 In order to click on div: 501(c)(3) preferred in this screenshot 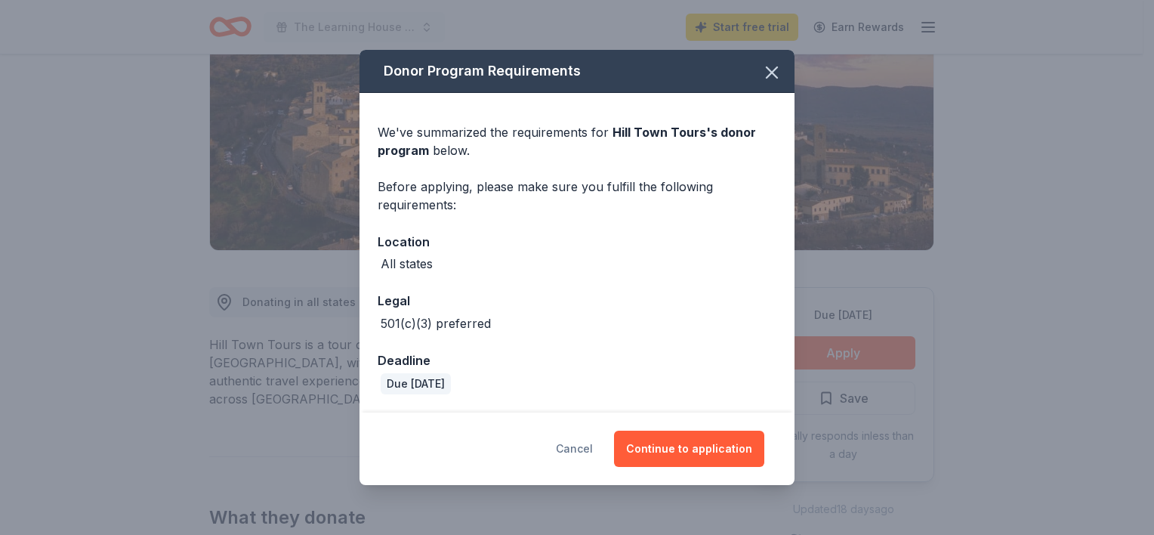, I will do `click(436, 323)`.